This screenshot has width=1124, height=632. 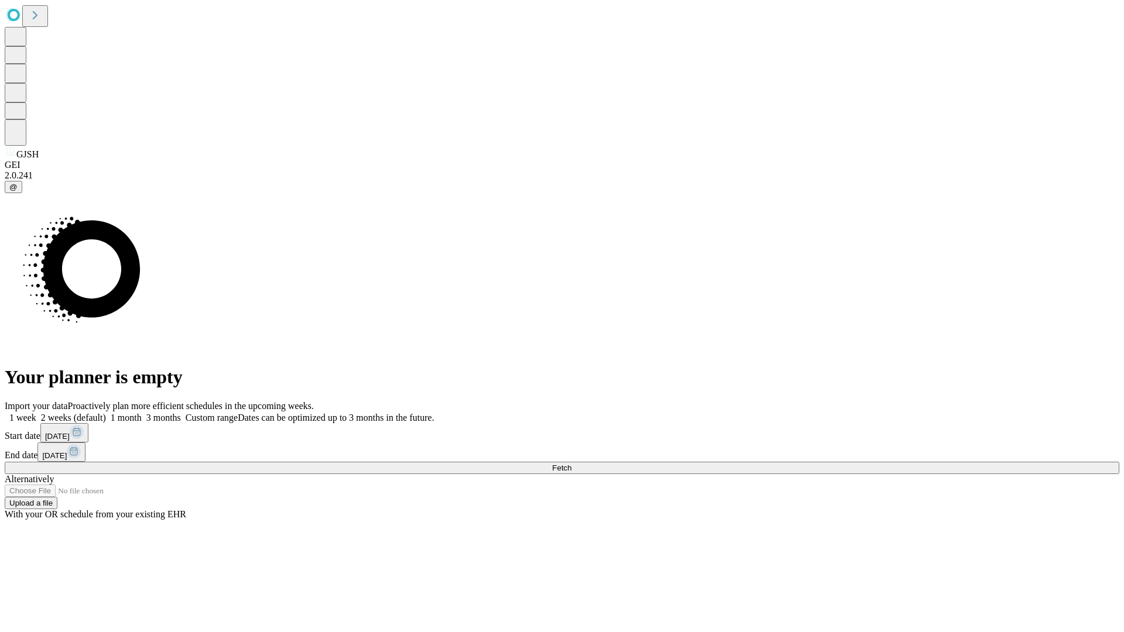 I want to click on span: 1 week, so click(x=23, y=417).